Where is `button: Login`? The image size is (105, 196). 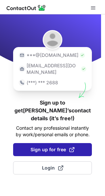 button: Login is located at coordinates (52, 168).